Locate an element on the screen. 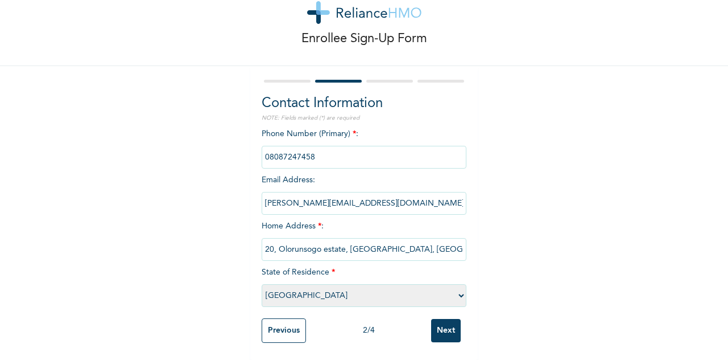  input: Next is located at coordinates (446, 330).